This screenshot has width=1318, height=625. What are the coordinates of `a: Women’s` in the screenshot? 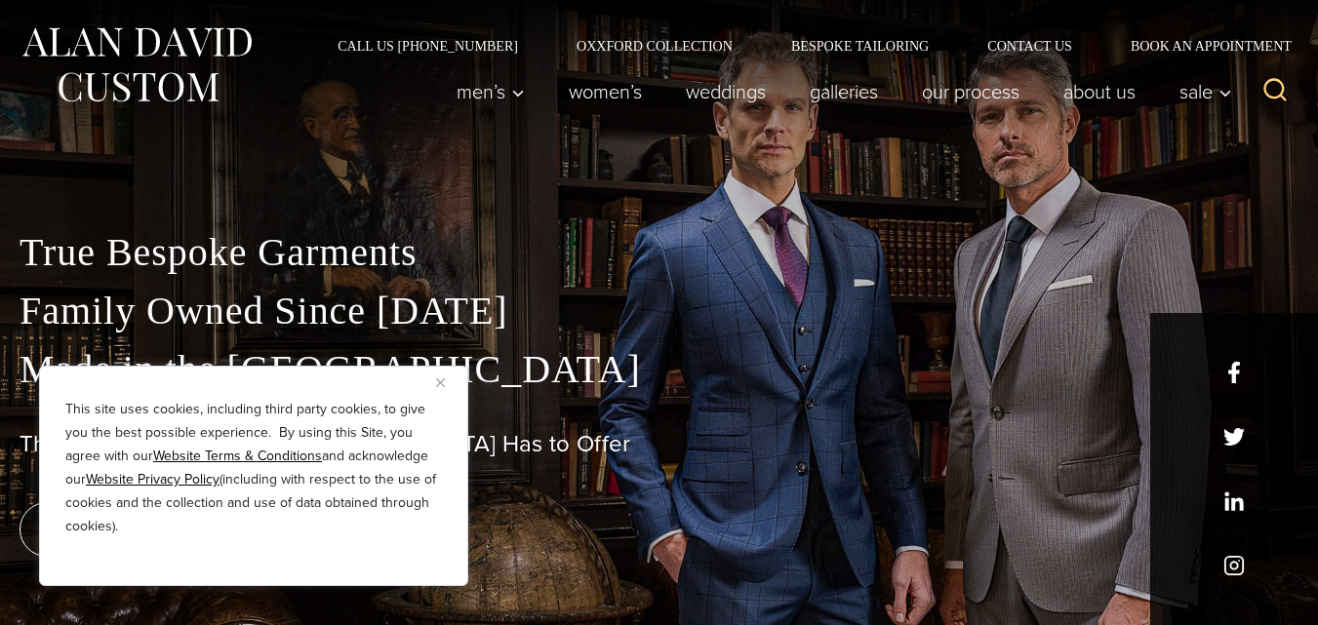 It's located at (606, 92).